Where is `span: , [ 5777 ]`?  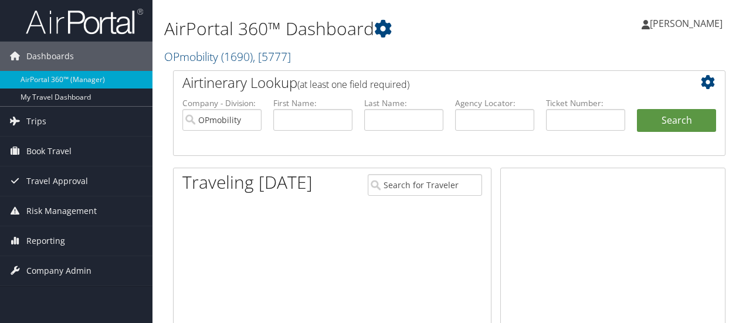
span: , [ 5777 ] is located at coordinates (272, 56).